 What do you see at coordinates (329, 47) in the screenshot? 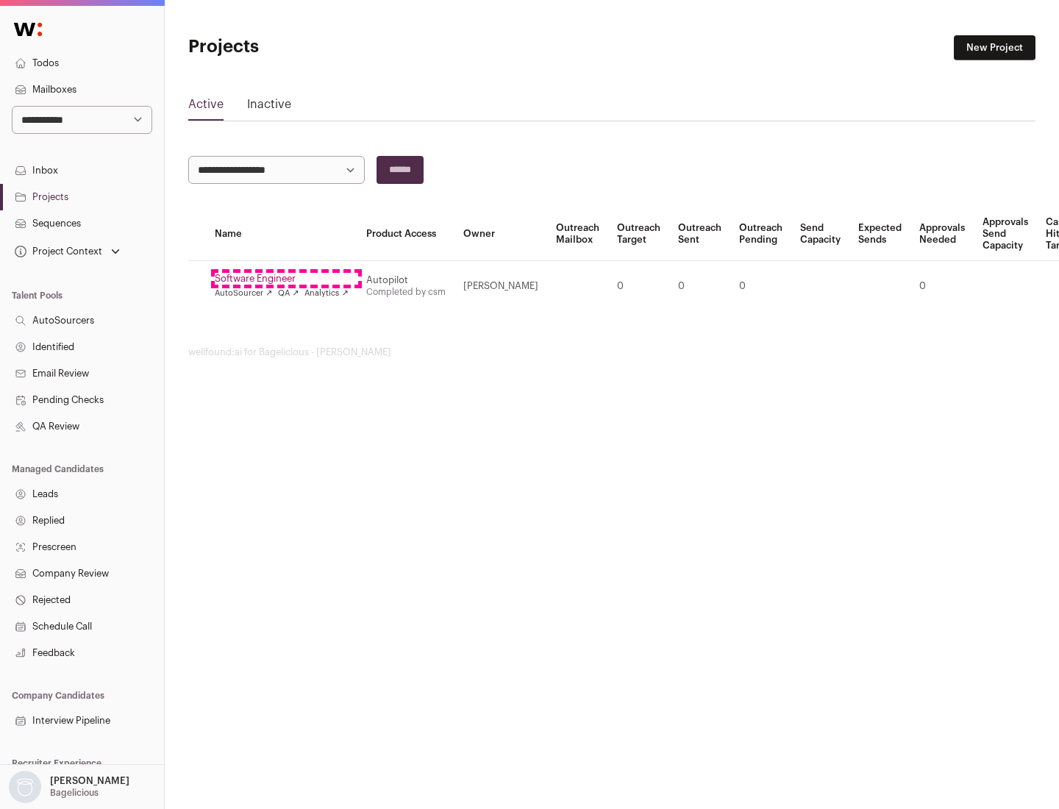
I see `h1: Projects` at bounding box center [329, 47].